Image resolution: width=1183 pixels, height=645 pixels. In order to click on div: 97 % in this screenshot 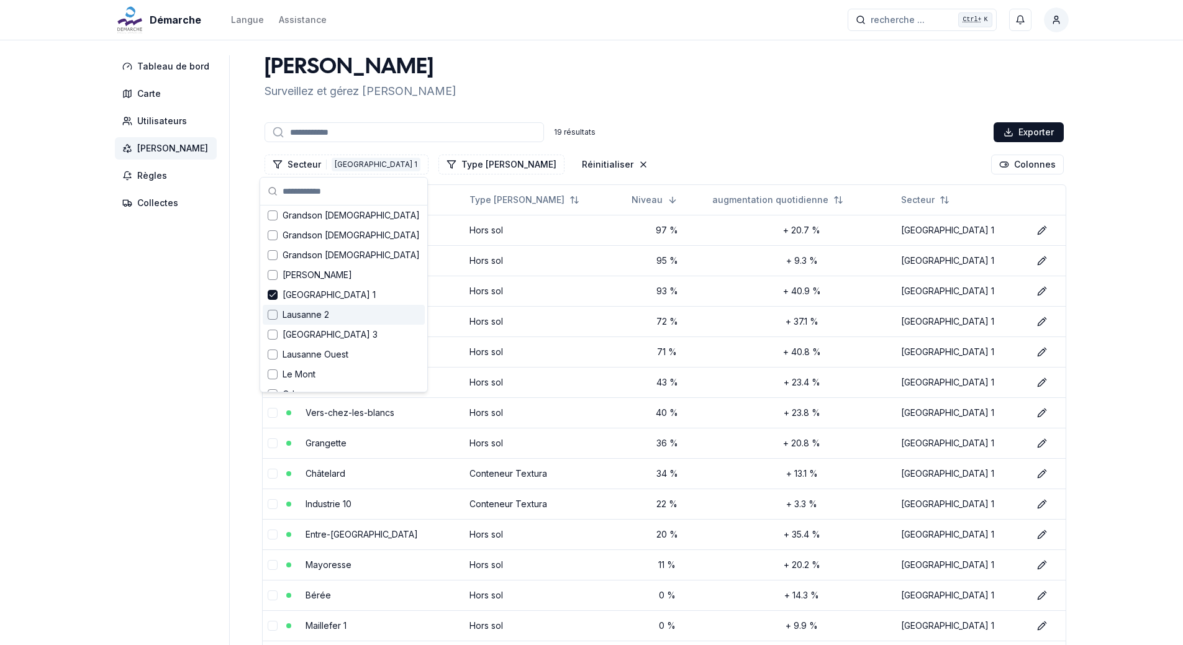, I will do `click(667, 230)`.